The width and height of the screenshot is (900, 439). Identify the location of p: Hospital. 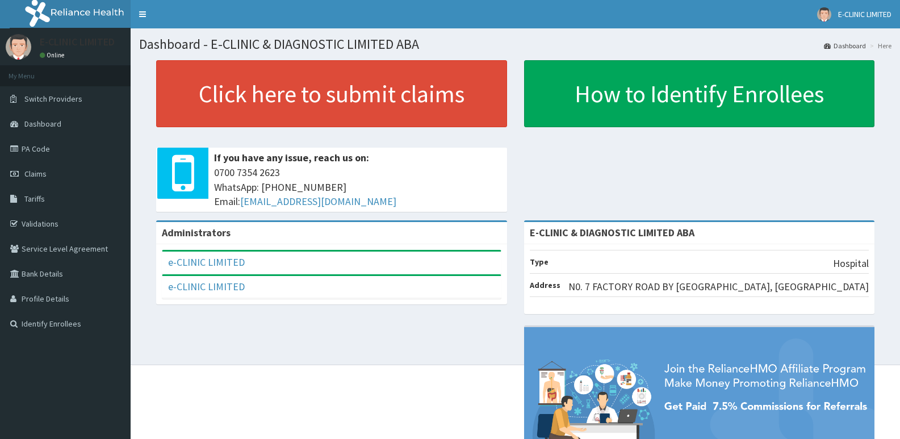
(850, 263).